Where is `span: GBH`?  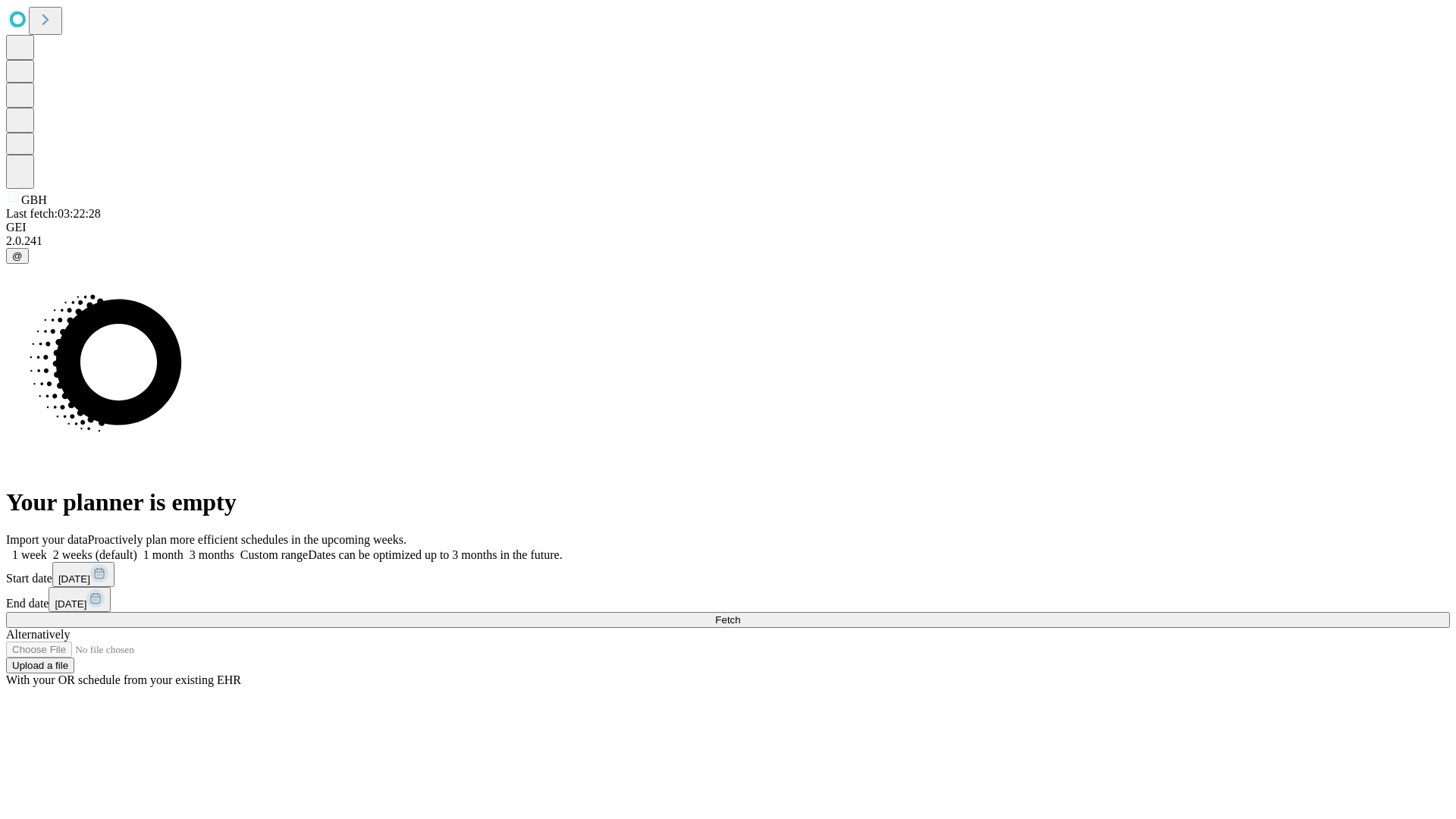 span: GBH is located at coordinates (34, 200).